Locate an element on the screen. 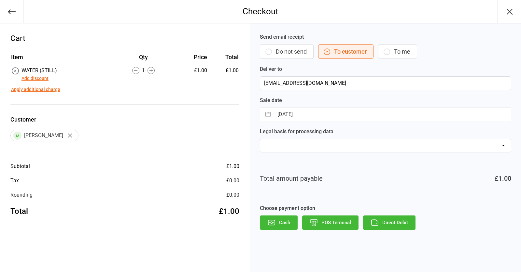 The image size is (521, 272). label: Send email receipt is located at coordinates (385, 37).